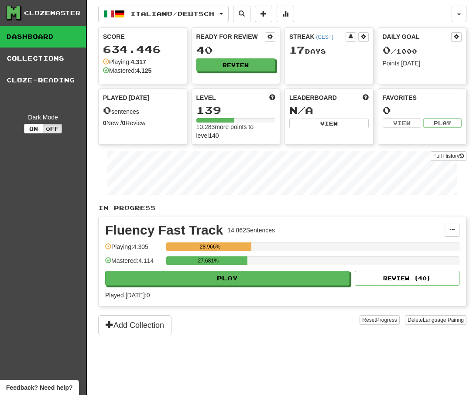  Describe the element at coordinates (242, 14) in the screenshot. I see `button: Search sentences` at that location.